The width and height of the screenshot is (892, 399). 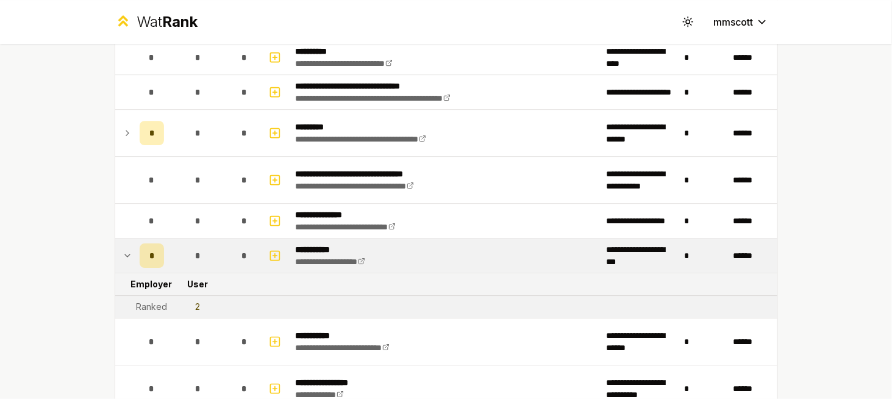 What do you see at coordinates (152, 284) in the screenshot?
I see `td: Employer` at bounding box center [152, 284].